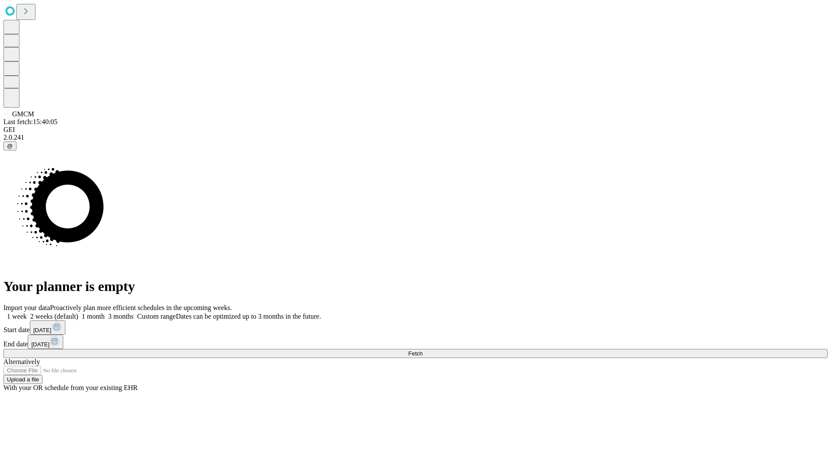 Image resolution: width=831 pixels, height=467 pixels. What do you see at coordinates (248, 316) in the screenshot?
I see `span: Dates can be optimized up to 3 months in the future.` at bounding box center [248, 316].